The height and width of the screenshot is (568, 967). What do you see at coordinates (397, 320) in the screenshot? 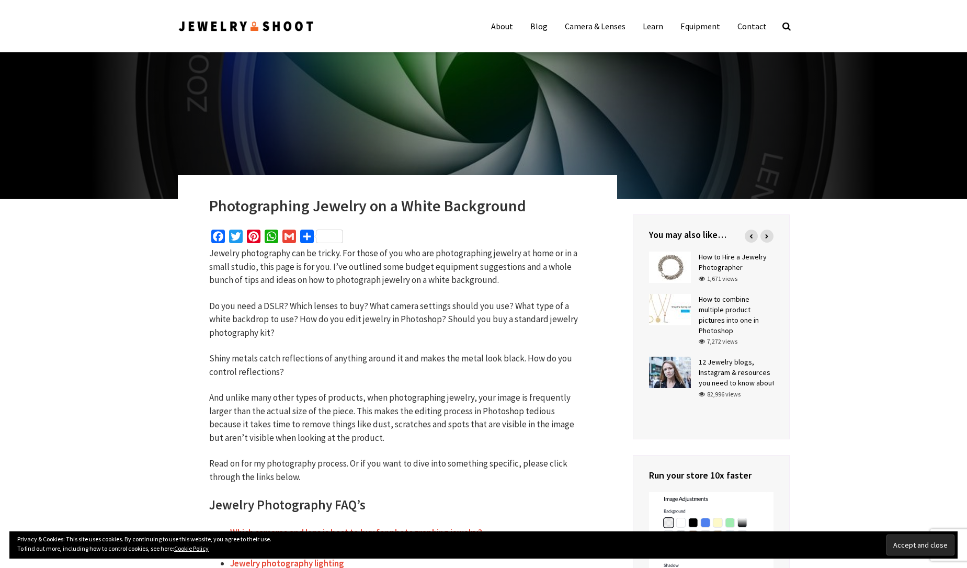
I see `p: Do you need a DSLR? Which lenses to buy? What camera settings should you use? What type of a whit...` at bounding box center [397, 320].